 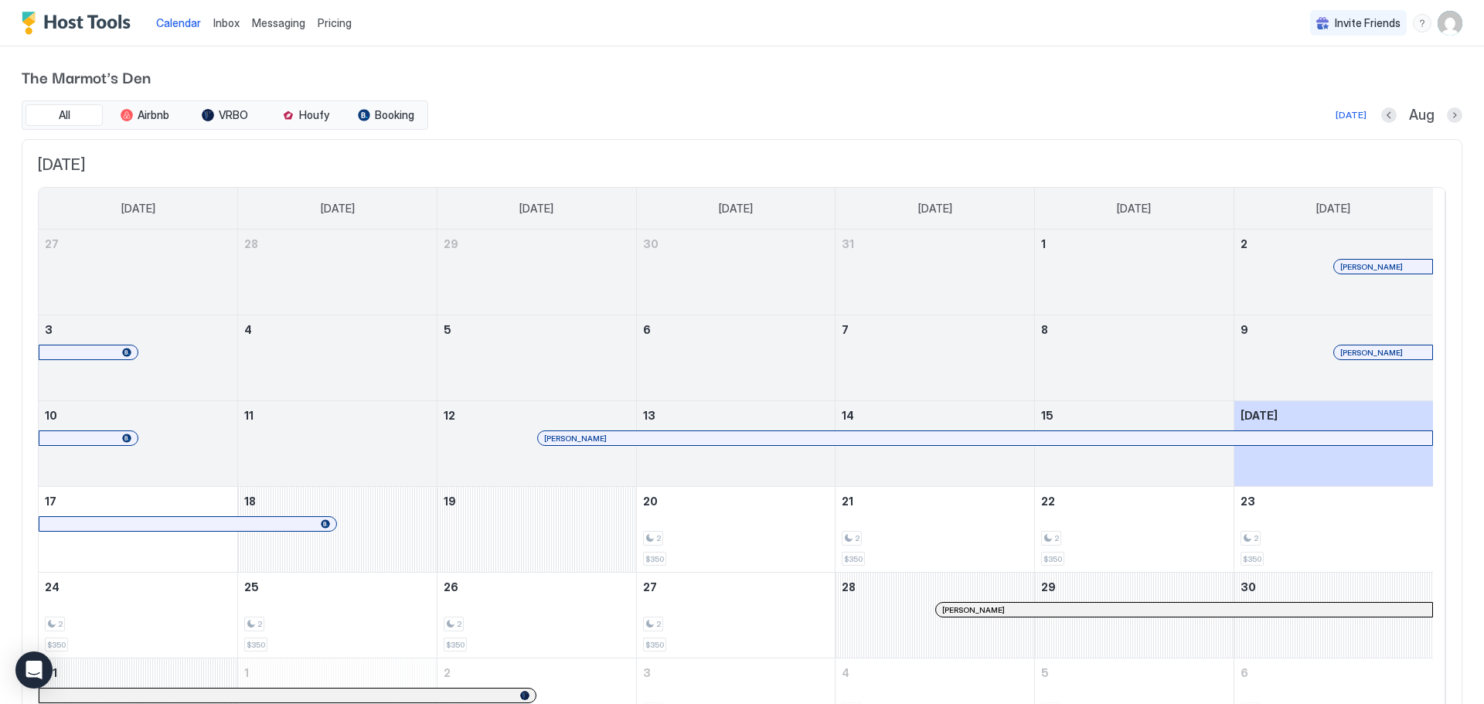 I want to click on a: August 4, 2025, so click(x=337, y=329).